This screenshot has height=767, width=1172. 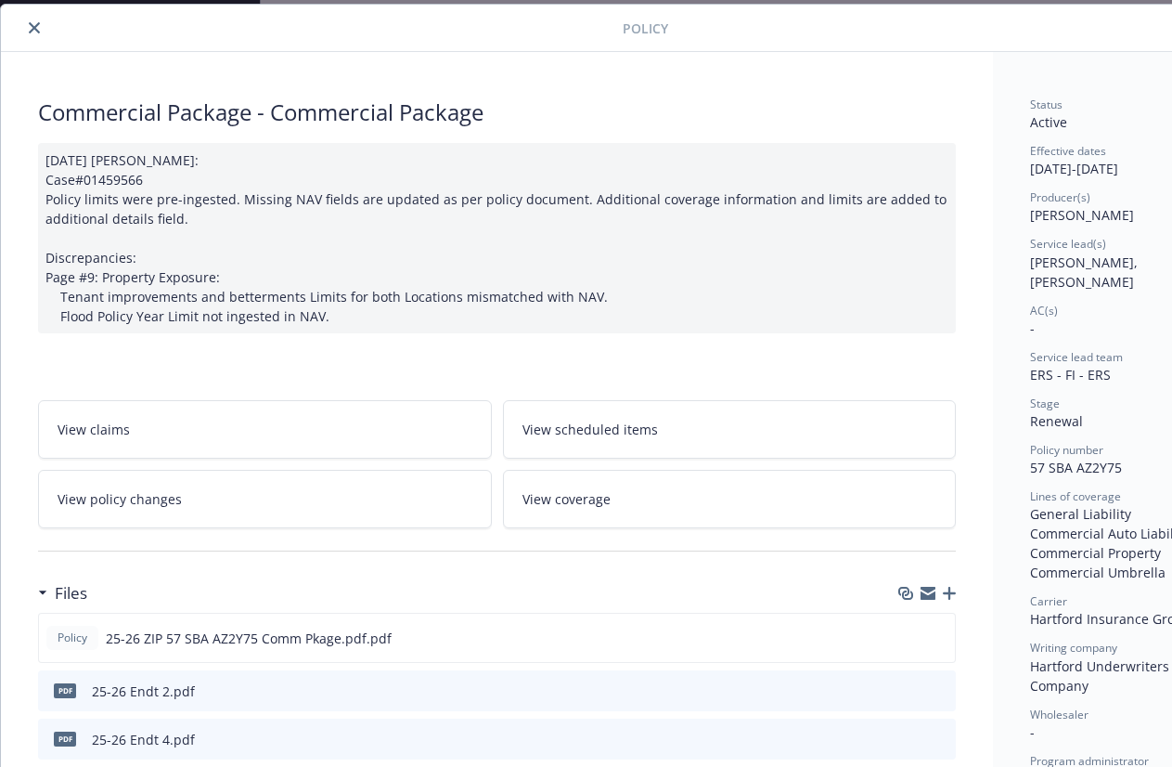 What do you see at coordinates (497, 112) in the screenshot?
I see `div: Commercial Package - Commercial Package` at bounding box center [497, 112].